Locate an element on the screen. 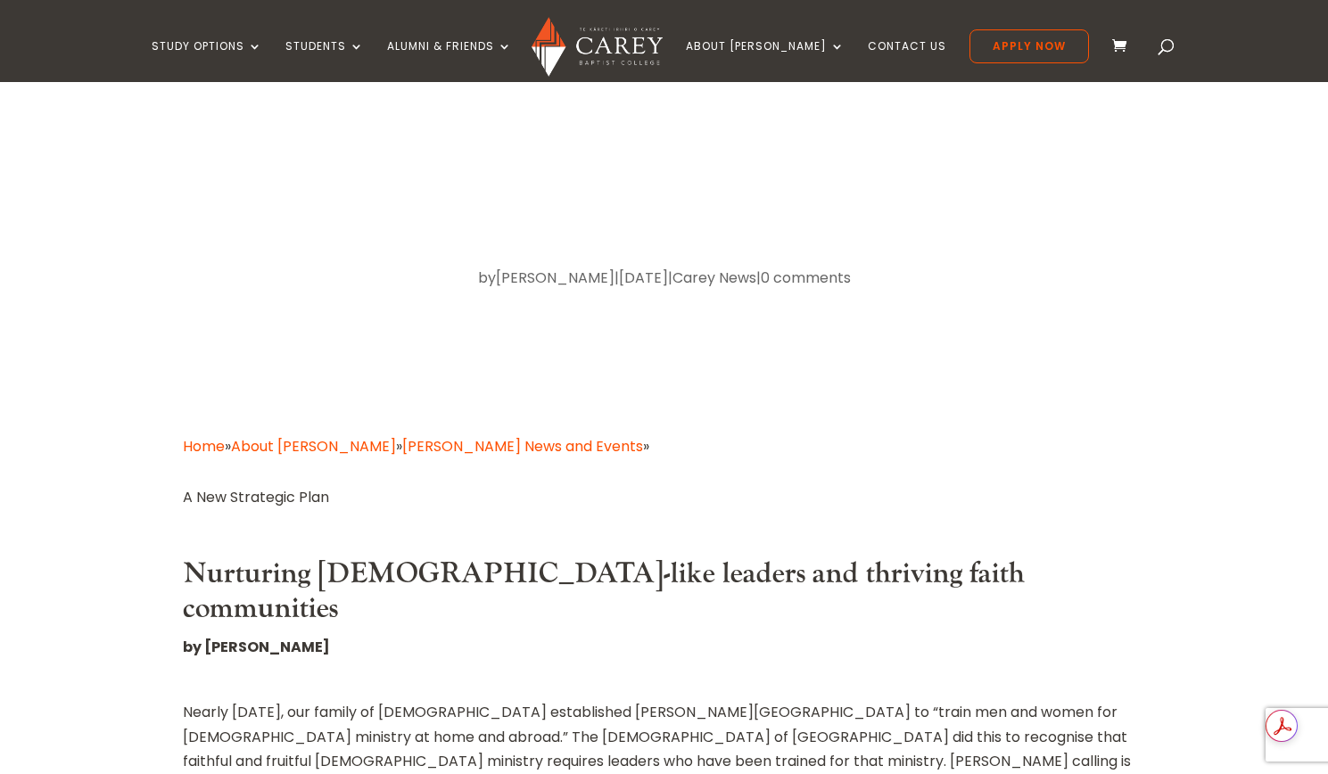 The height and width of the screenshot is (774, 1328). a: Carey News is located at coordinates (714, 277).